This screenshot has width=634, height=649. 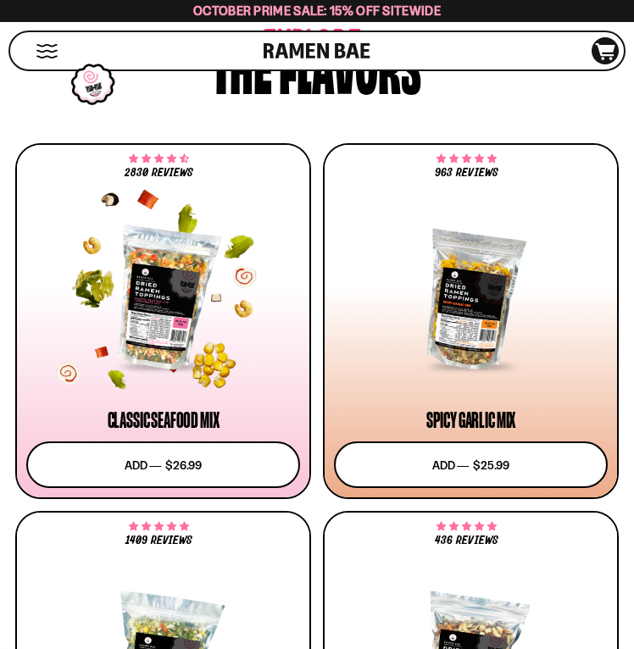 I want to click on div: Spicy Garlic Mix, so click(x=470, y=420).